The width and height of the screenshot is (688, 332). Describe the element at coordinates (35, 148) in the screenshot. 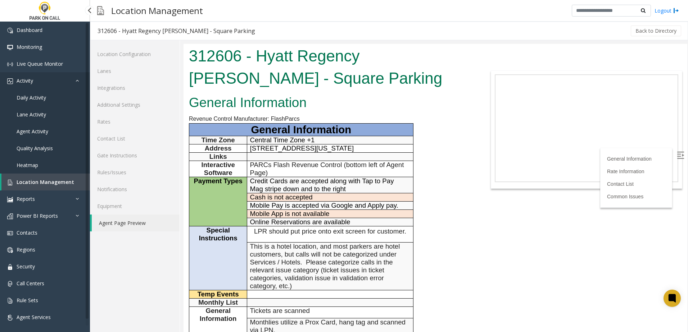

I see `span: Quality Analysis` at that location.